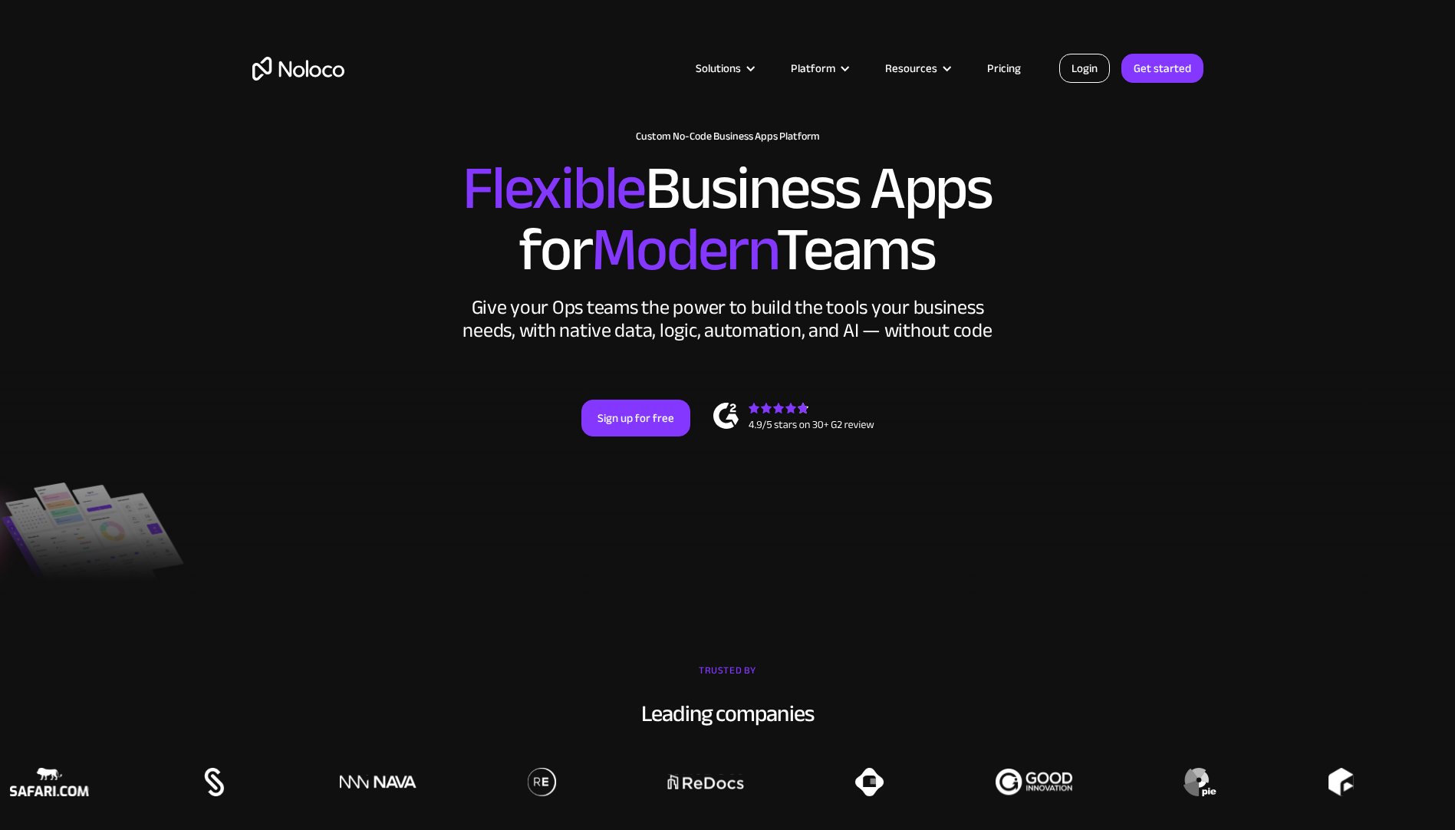 This screenshot has width=1455, height=830. What do you see at coordinates (1162, 68) in the screenshot?
I see `a: Get started` at bounding box center [1162, 68].